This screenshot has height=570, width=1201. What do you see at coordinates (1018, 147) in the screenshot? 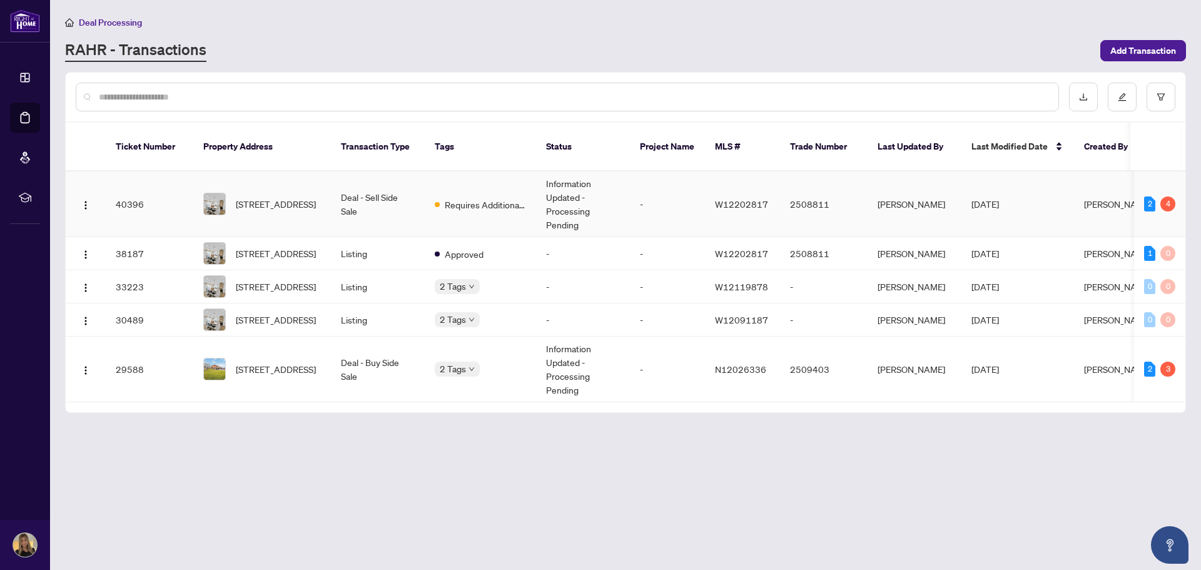
I see `th: Last Modified Date` at bounding box center [1018, 147].